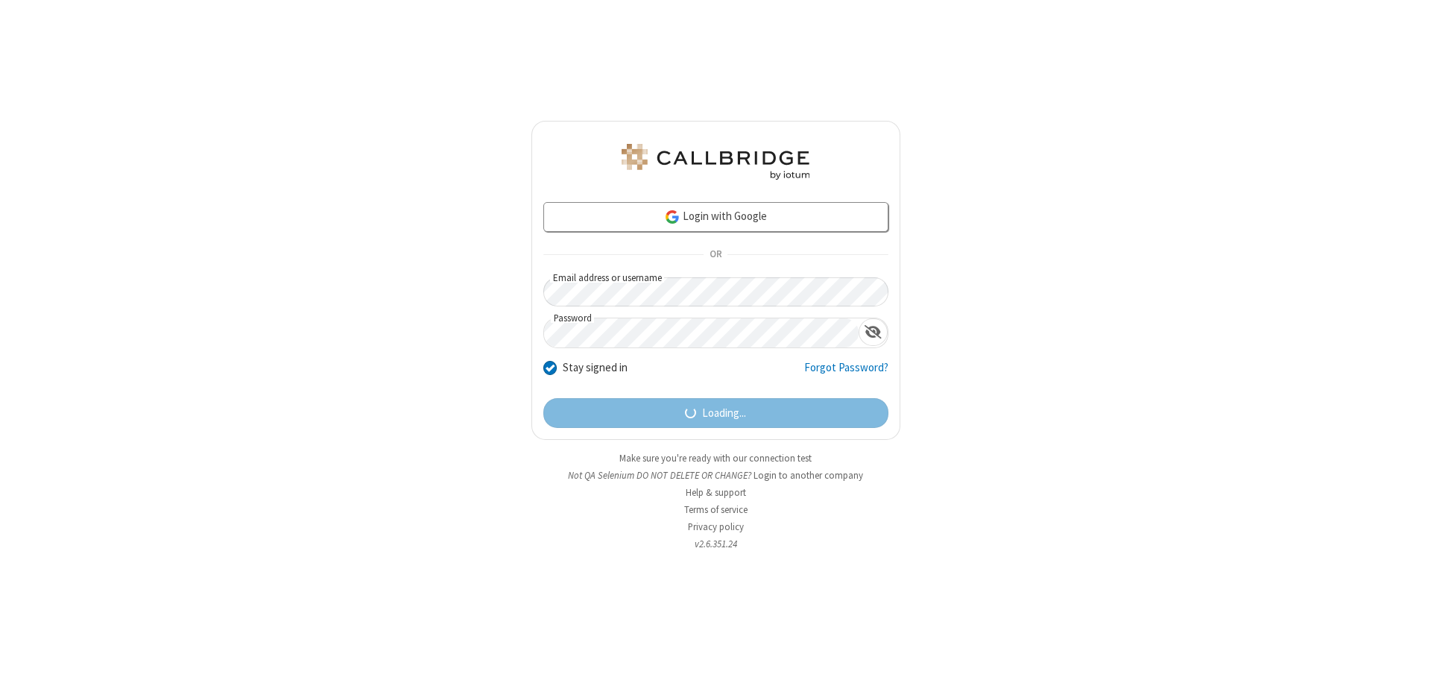 The height and width of the screenshot is (683, 1431). I want to click on a: Login with Google, so click(715, 217).